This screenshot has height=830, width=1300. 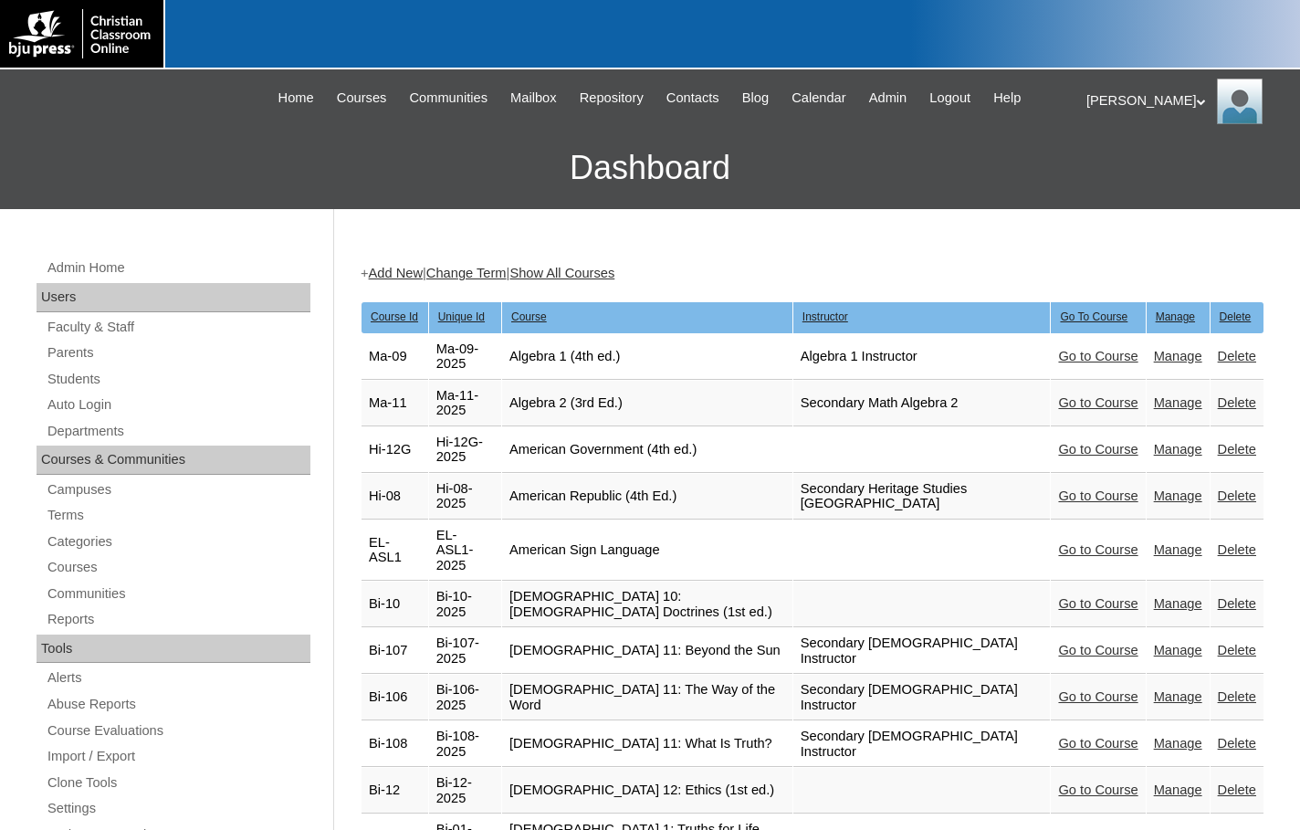 What do you see at coordinates (1007, 98) in the screenshot?
I see `span: Help` at bounding box center [1007, 98].